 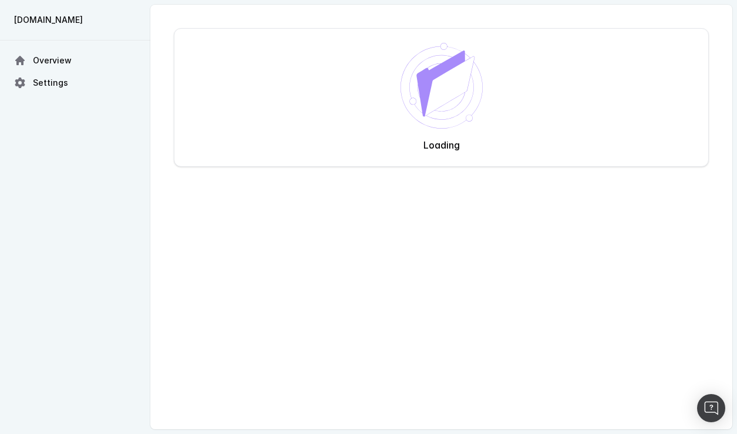 What do you see at coordinates (52, 61) in the screenshot?
I see `span: Overview` at bounding box center [52, 61].